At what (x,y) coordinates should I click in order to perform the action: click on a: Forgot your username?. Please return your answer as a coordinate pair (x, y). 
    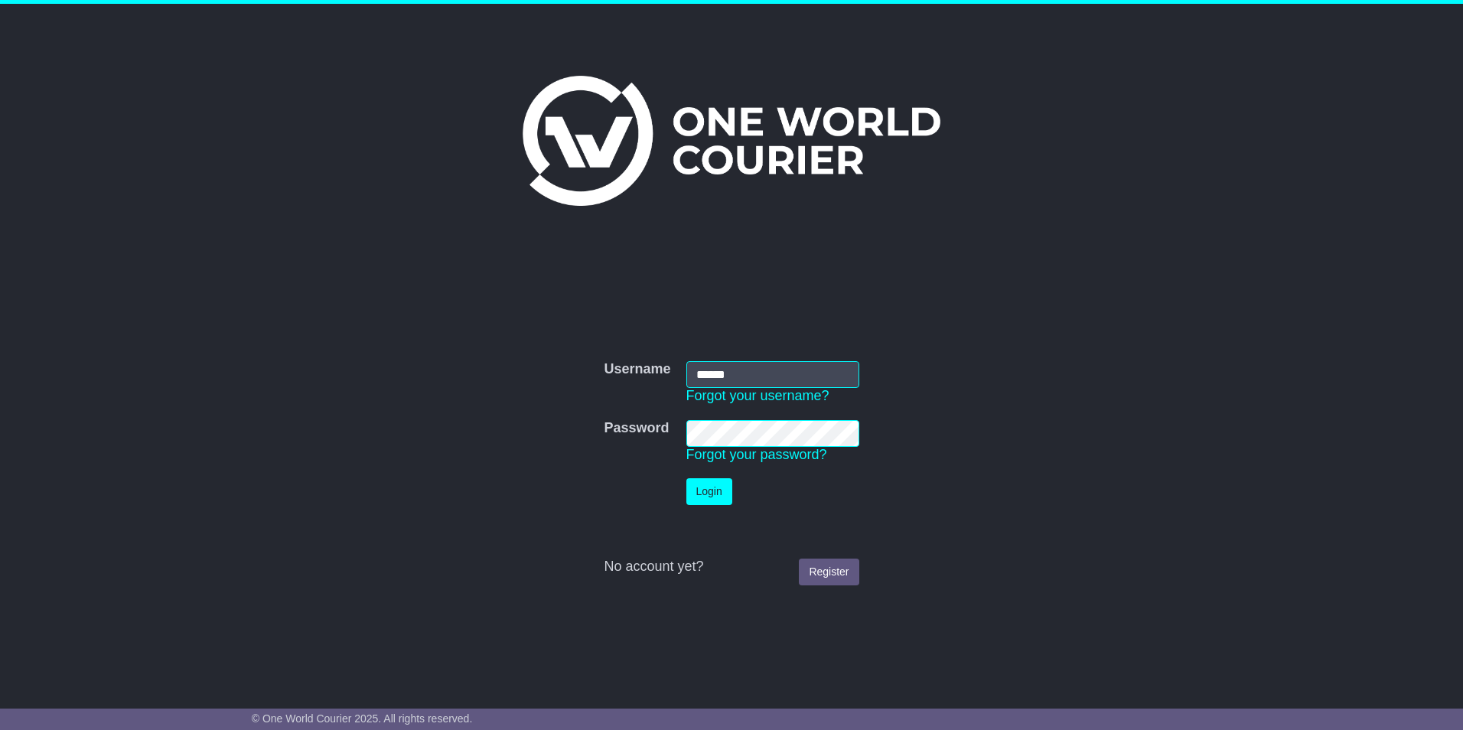
    Looking at the image, I should click on (757, 396).